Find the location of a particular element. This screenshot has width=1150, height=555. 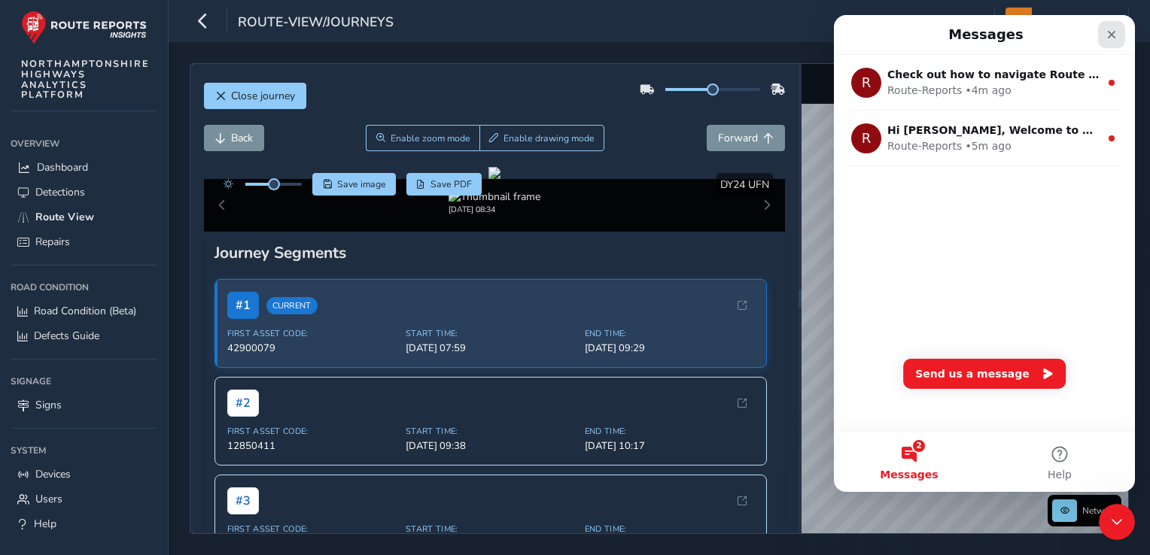

a: Repairs is located at coordinates (84, 242).